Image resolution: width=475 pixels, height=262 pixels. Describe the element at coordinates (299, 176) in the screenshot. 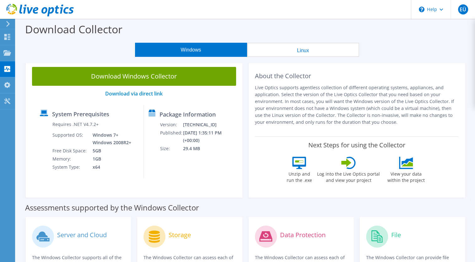

I see `label: Unzip and run the .exe` at that location.